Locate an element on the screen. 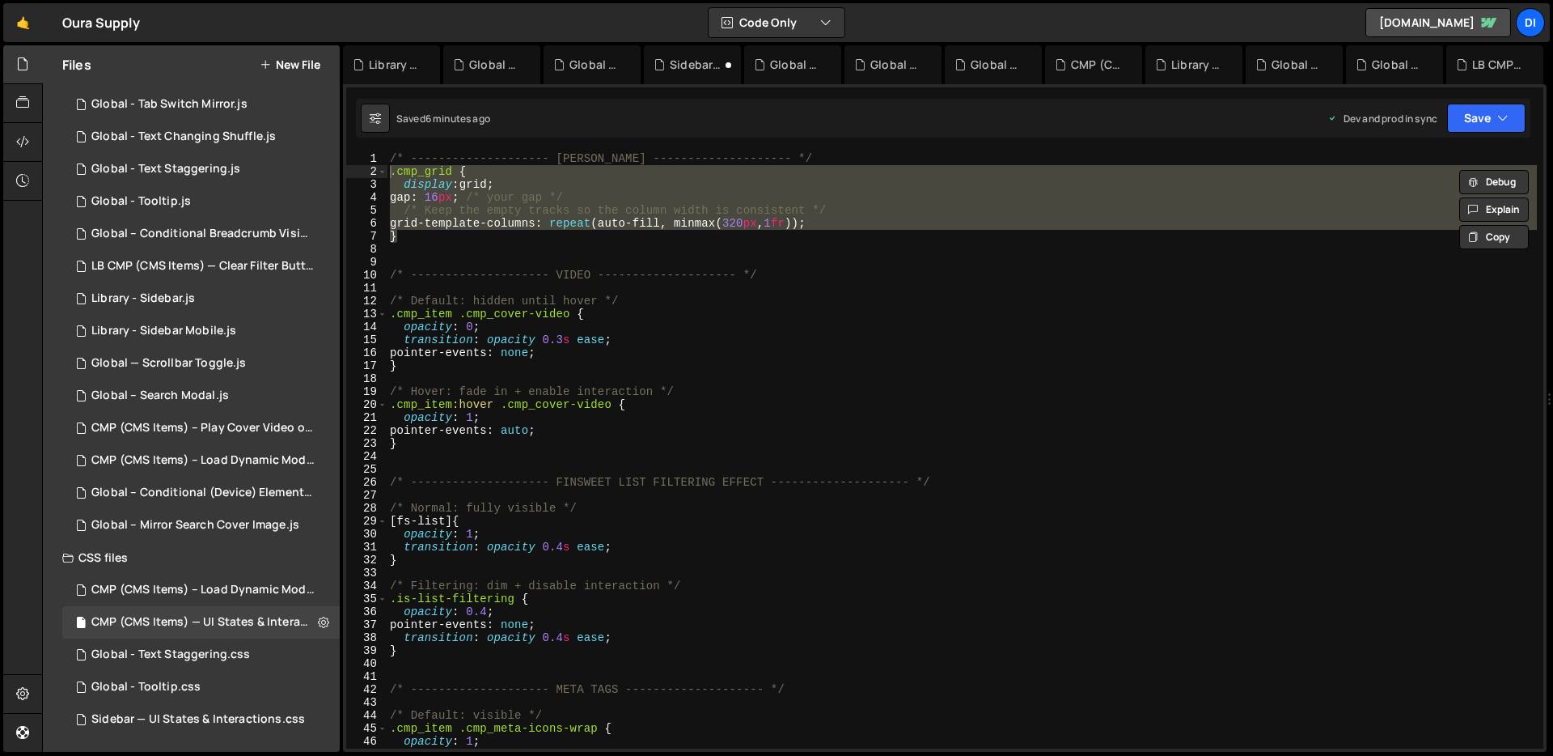  button: Debug is located at coordinates (1494, 182).